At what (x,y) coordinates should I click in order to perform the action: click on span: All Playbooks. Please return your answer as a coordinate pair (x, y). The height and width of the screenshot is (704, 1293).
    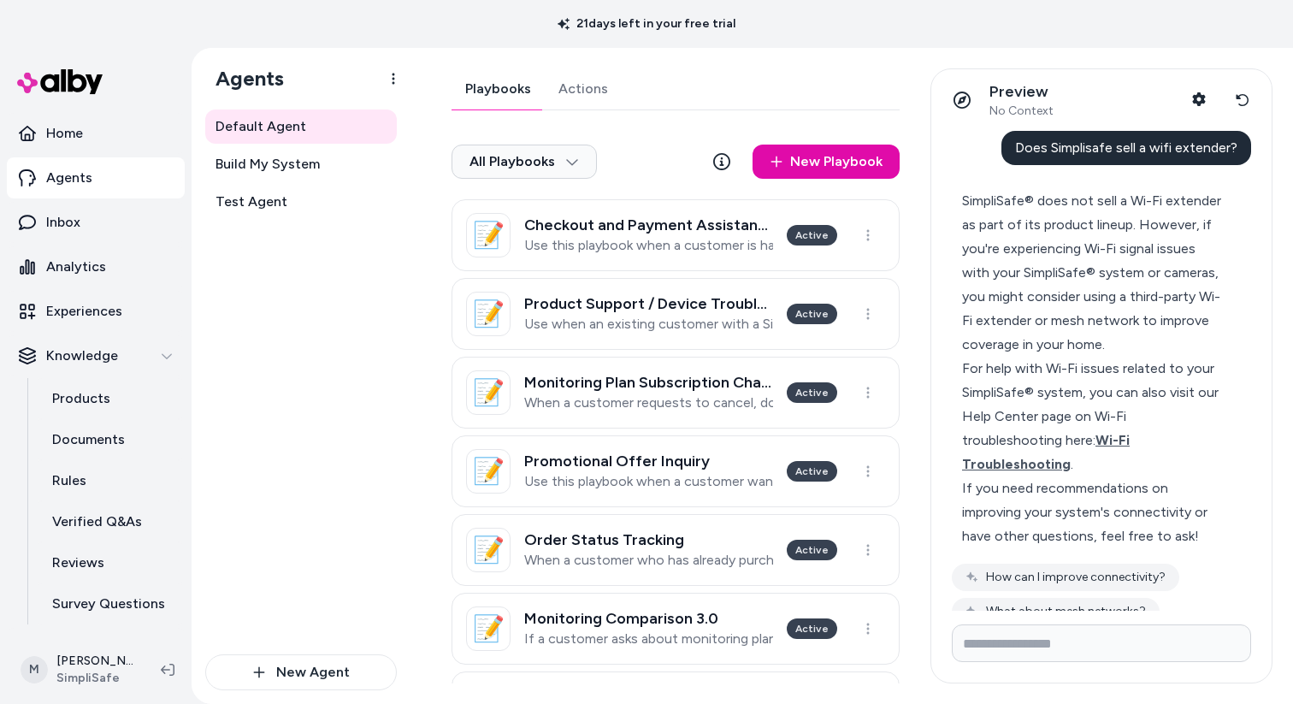
    Looking at the image, I should click on (524, 162).